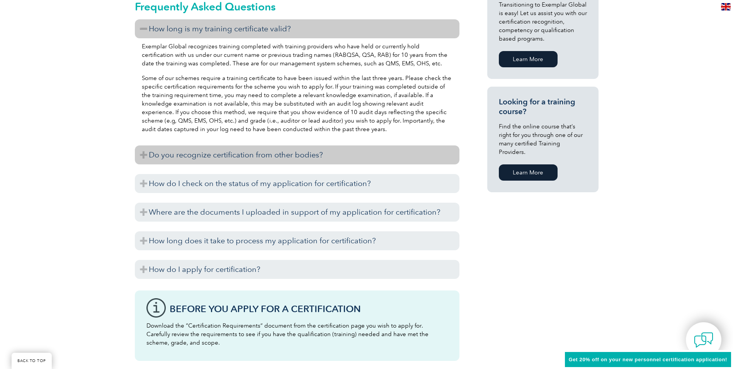 Image resolution: width=733 pixels, height=369 pixels. I want to click on h3: How long is my training certificate valid?, so click(297, 29).